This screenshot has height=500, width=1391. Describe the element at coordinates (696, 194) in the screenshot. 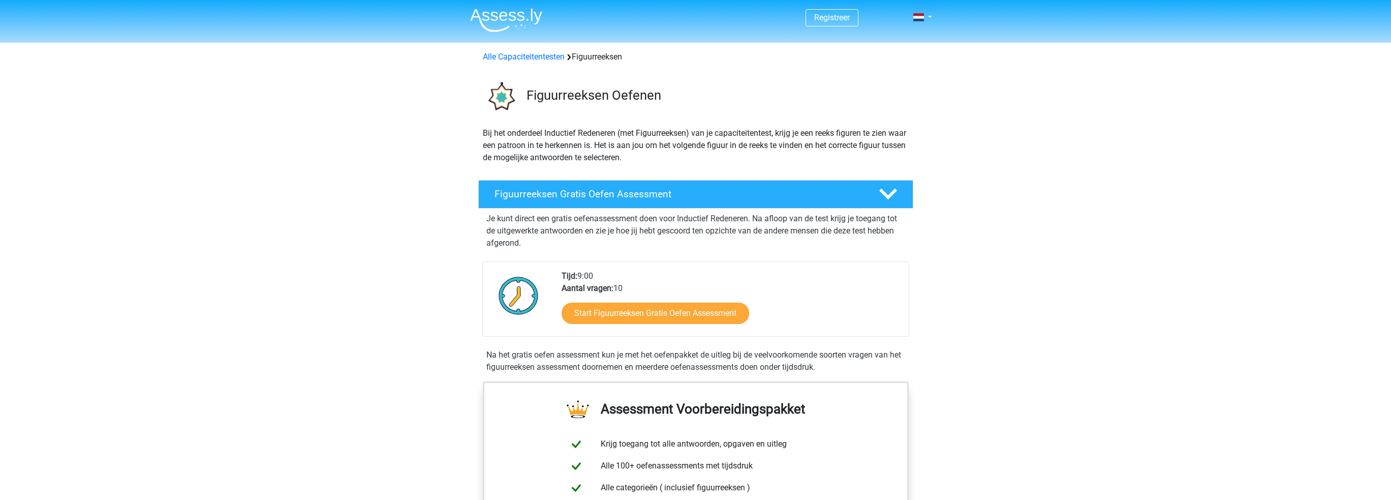

I see `a: Figuurreeksen Gratis Oefen Assessment` at that location.